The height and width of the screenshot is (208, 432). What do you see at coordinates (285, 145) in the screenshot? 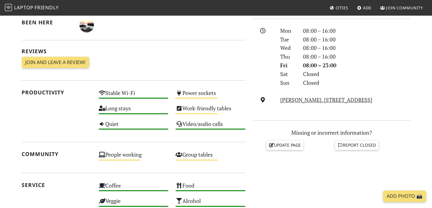
I see `a: Update page` at bounding box center [285, 145].